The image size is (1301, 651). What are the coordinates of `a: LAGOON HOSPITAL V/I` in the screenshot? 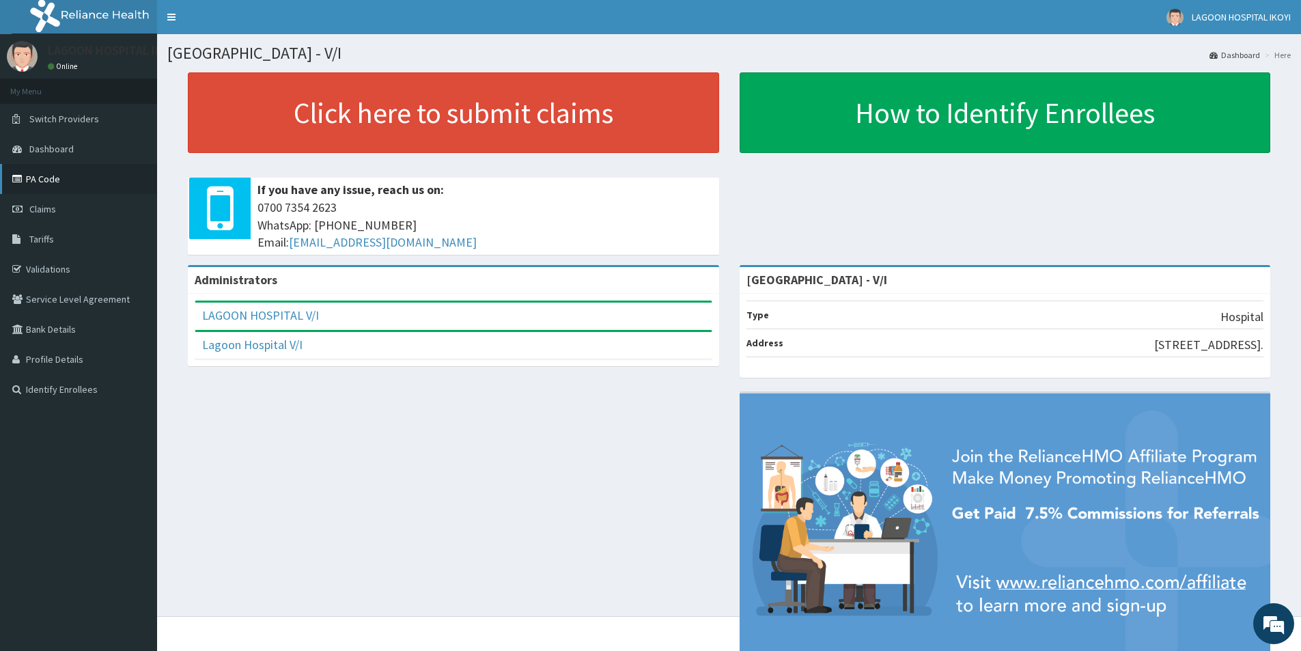 It's located at (260, 315).